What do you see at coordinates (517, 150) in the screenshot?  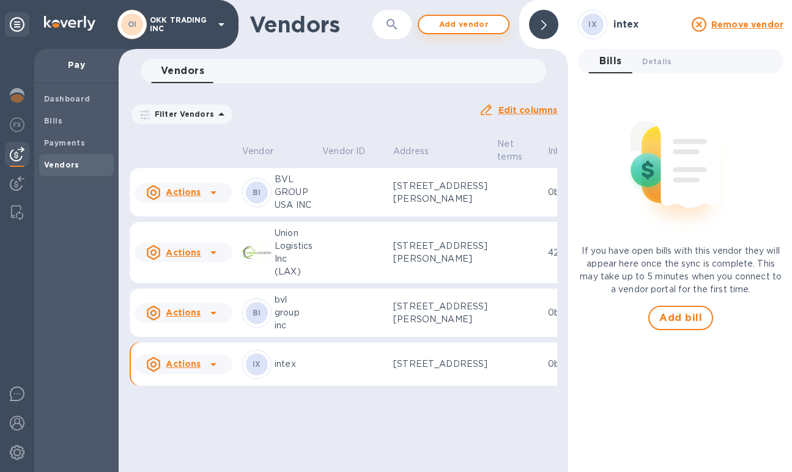 I see `span: Net terms` at bounding box center [517, 150].